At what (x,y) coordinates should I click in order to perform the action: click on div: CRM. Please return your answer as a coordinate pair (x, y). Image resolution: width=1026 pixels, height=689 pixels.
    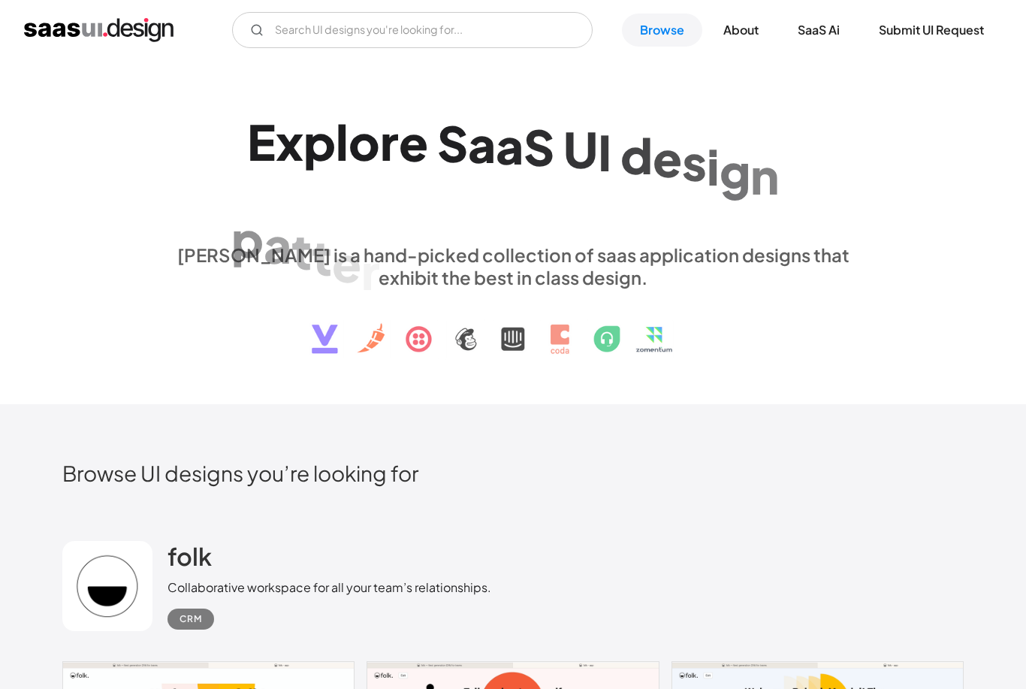
    Looking at the image, I should click on (191, 619).